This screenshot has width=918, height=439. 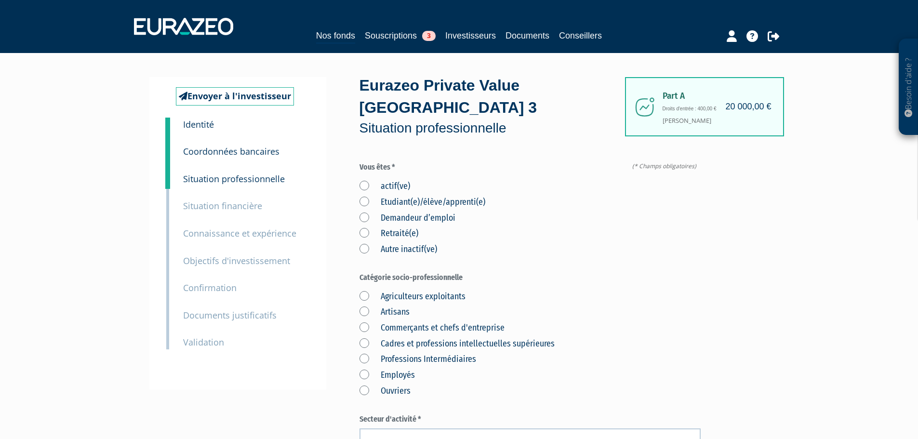 What do you see at coordinates (389, 234) in the screenshot?
I see `label: Retraité(e)` at bounding box center [389, 234].